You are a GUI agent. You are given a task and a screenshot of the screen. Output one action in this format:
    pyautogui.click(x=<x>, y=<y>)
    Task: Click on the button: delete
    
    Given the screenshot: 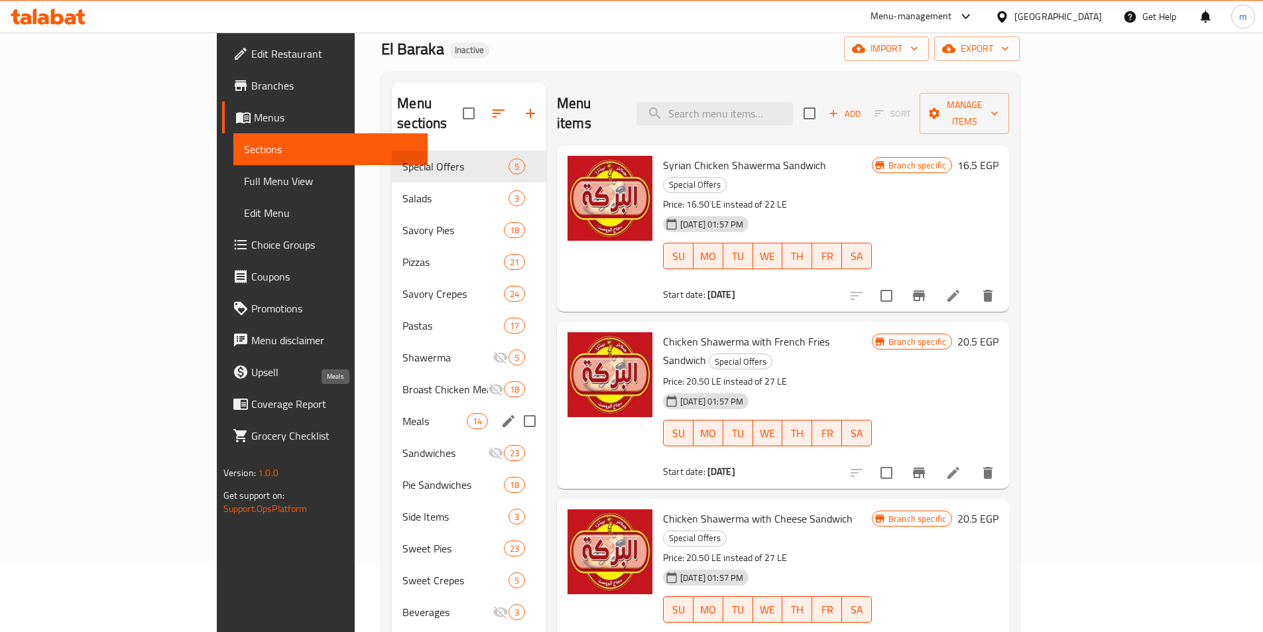 What is the action you would take?
    pyautogui.click(x=988, y=473)
    